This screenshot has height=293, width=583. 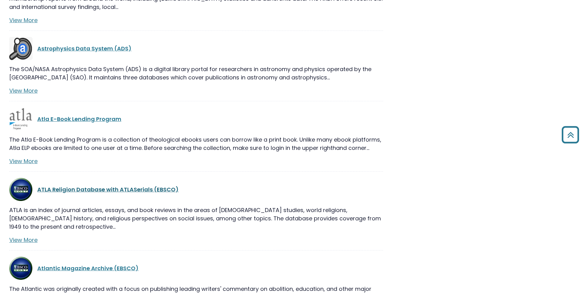 What do you see at coordinates (196, 73) in the screenshot?
I see `p: The SOA/NASA Astrophysics Data System (ADS) is a digital library portal for researchers in astron...` at bounding box center [196, 73].